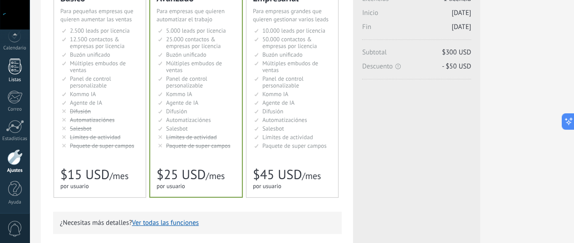 The width and height of the screenshot is (574, 243). I want to click on span: - $50 USD, so click(457, 66).